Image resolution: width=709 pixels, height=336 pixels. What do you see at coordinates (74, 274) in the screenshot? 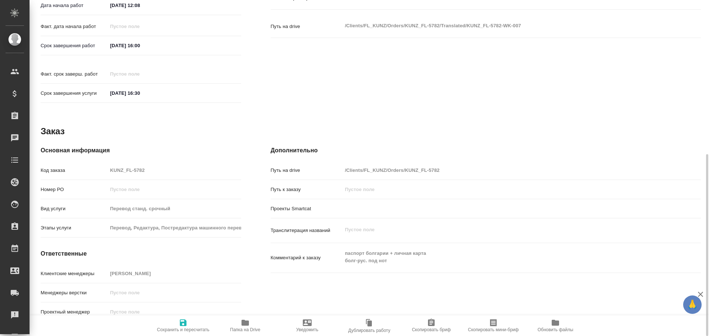
I see `p: Клиентские менеджеры` at bounding box center [74, 274].